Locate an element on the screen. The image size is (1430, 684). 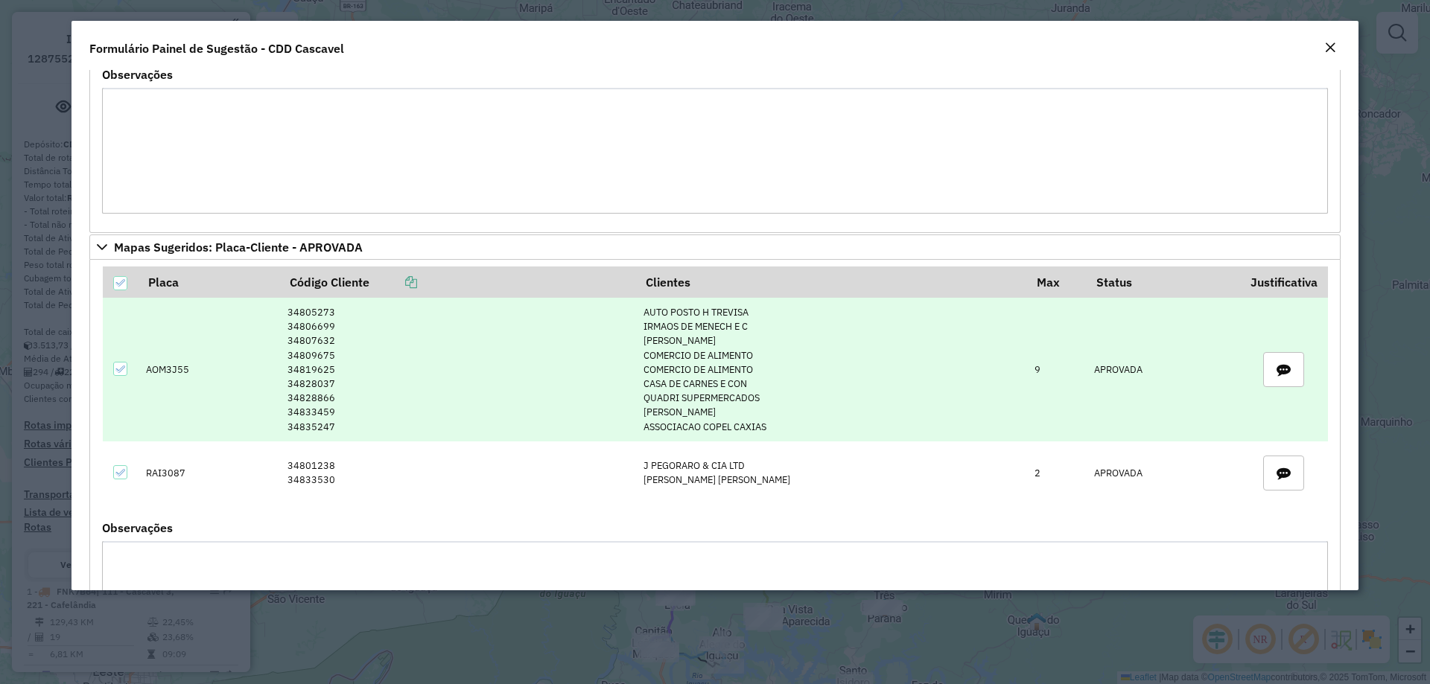
th: Código Cliente is located at coordinates (458, 282).